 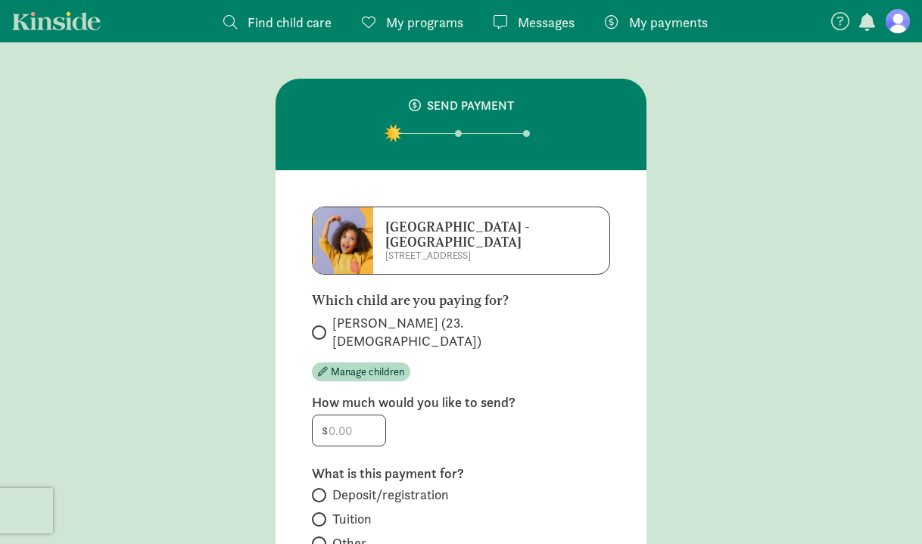 What do you see at coordinates (669, 22) in the screenshot?
I see `span: My payments` at bounding box center [669, 22].